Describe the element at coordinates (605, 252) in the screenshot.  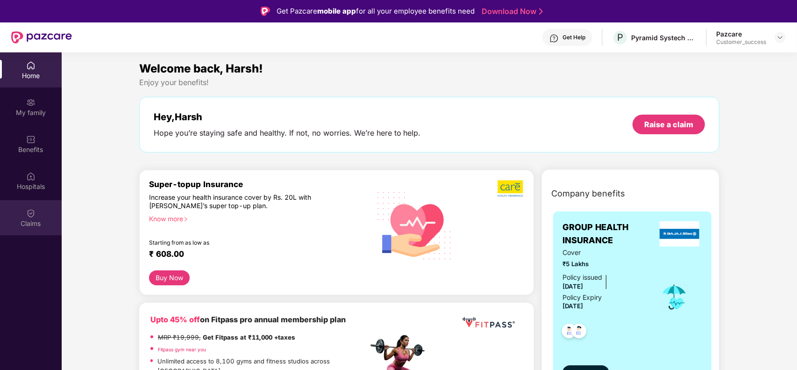
I see `span: Cover` at that location.